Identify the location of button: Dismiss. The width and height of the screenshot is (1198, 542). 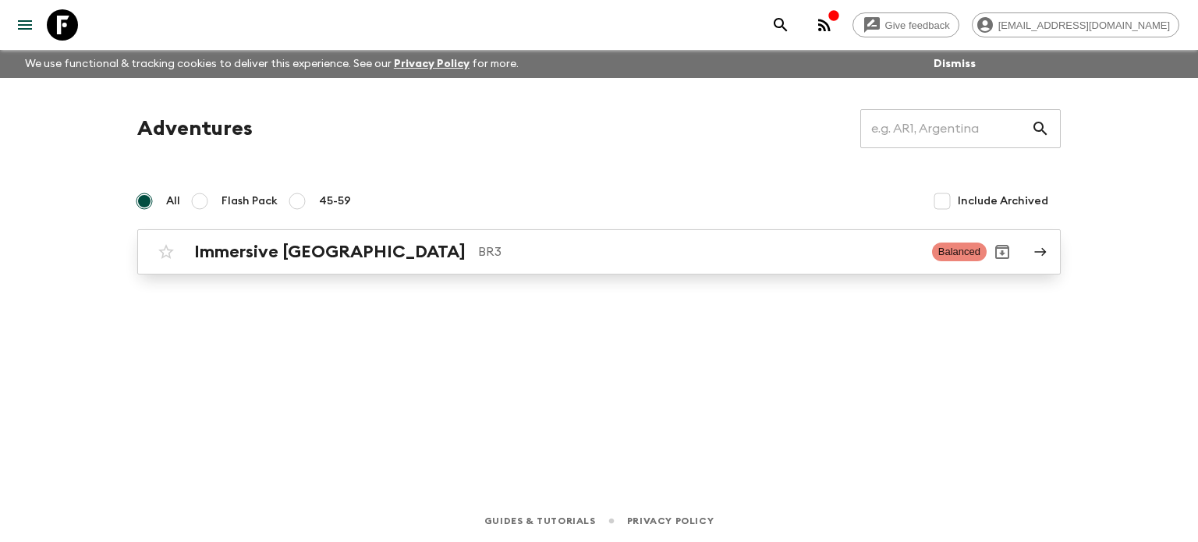
(955, 64).